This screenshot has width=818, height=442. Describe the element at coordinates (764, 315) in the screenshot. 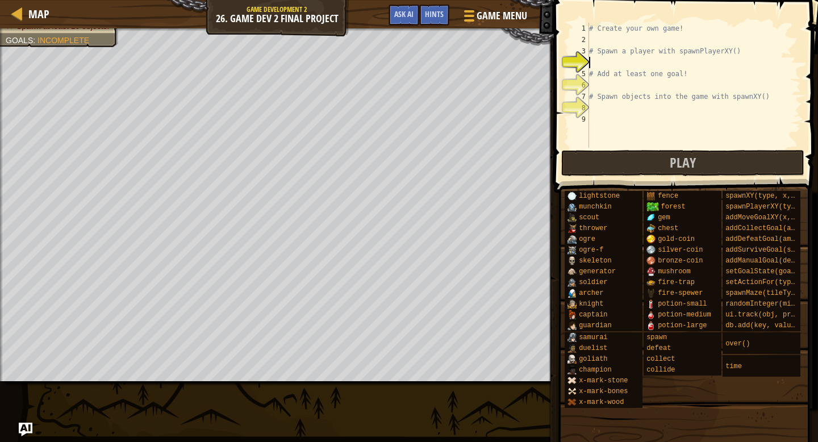

I see `span: ui.track(obj, prop)` at that location.